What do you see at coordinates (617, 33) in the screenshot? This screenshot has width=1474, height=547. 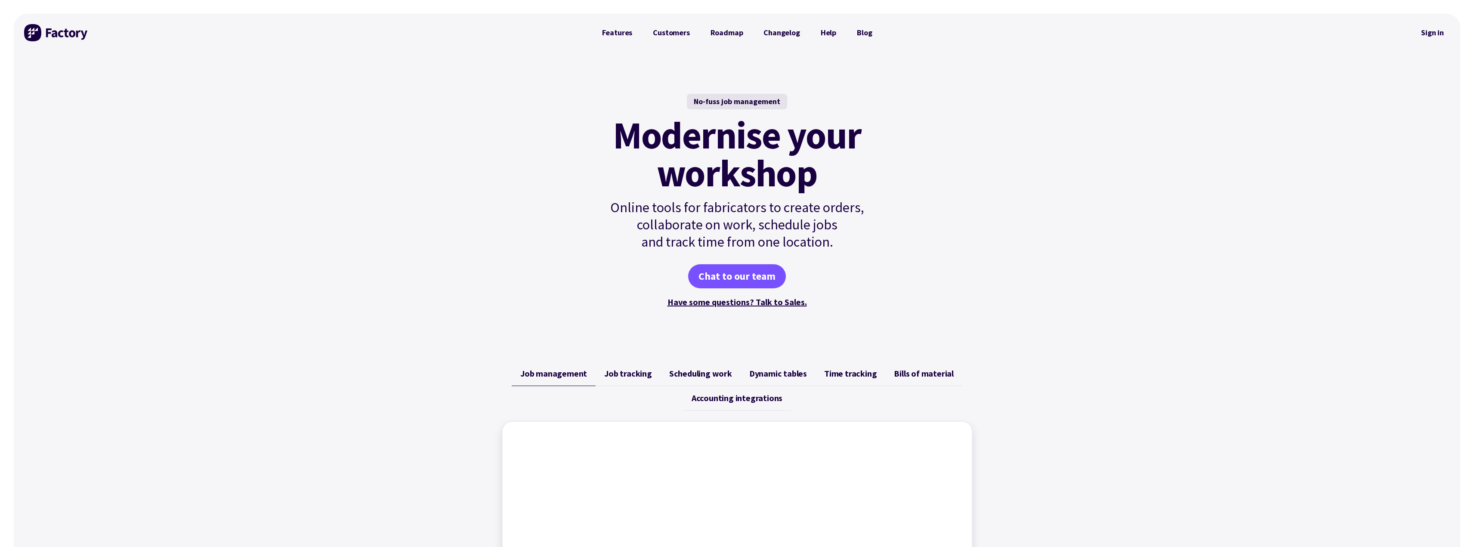 I see `a: Features` at bounding box center [617, 33].